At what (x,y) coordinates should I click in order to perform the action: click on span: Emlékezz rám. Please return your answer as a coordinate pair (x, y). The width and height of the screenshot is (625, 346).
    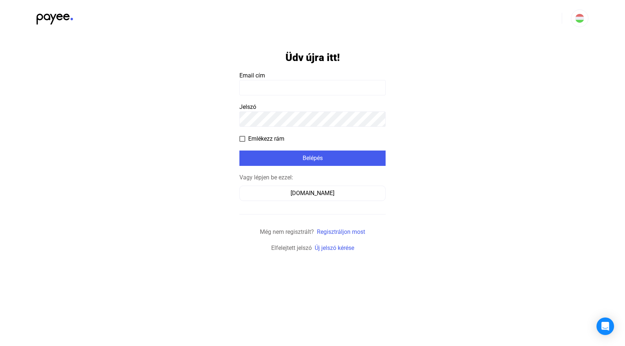
    Looking at the image, I should click on (266, 139).